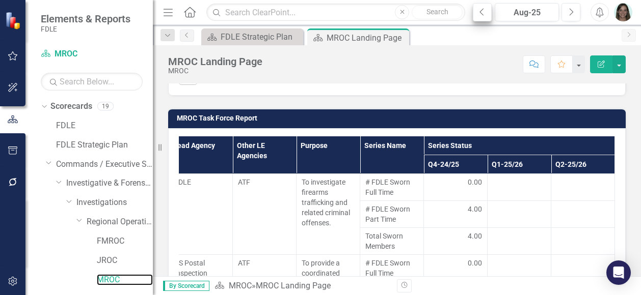  What do you see at coordinates (325, 203) in the screenshot?
I see `span: To investigate firearms trafficking and related criminal offenses.` at bounding box center [325, 203].